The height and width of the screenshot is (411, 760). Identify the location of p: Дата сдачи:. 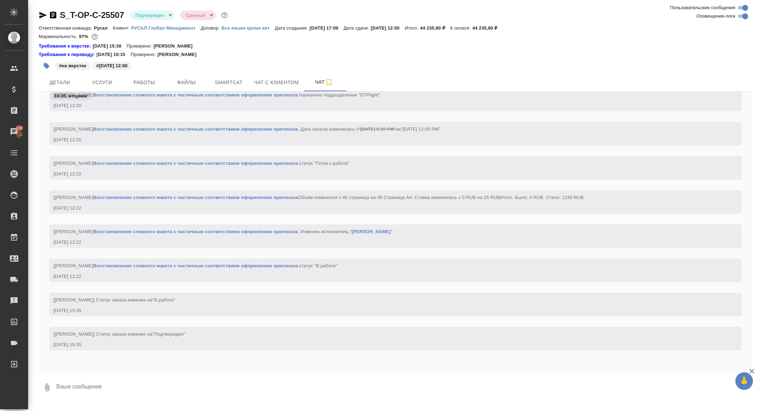
(357, 28).